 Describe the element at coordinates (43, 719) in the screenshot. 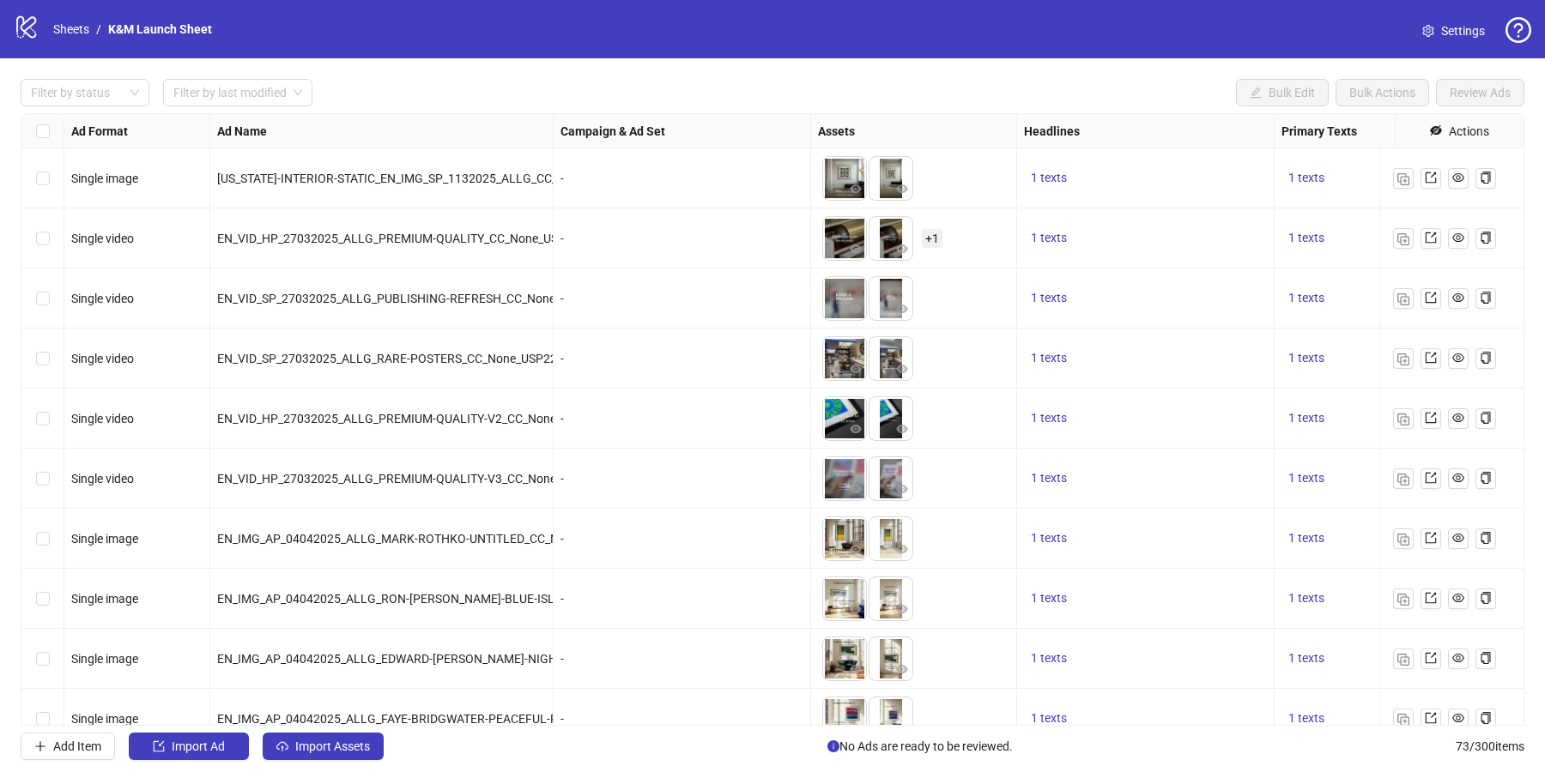

I see `div: Select row 10` at that location.